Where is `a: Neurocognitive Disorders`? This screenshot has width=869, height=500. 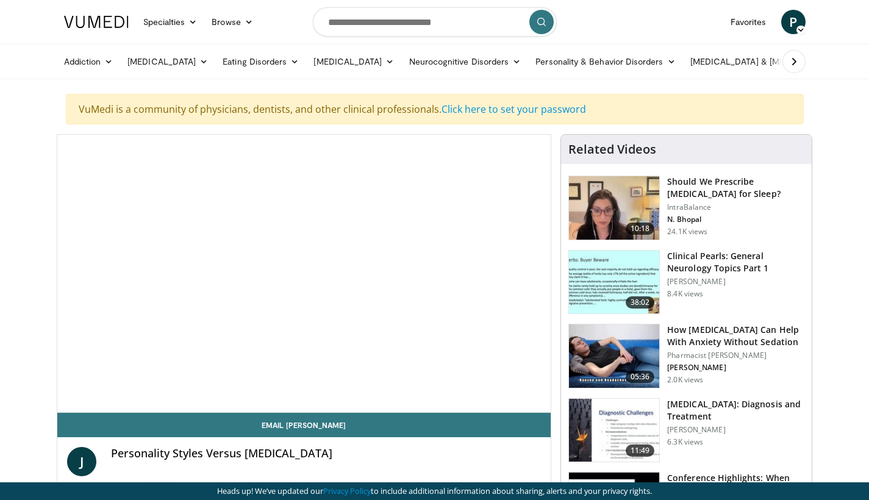 a: Neurocognitive Disorders is located at coordinates (465, 62).